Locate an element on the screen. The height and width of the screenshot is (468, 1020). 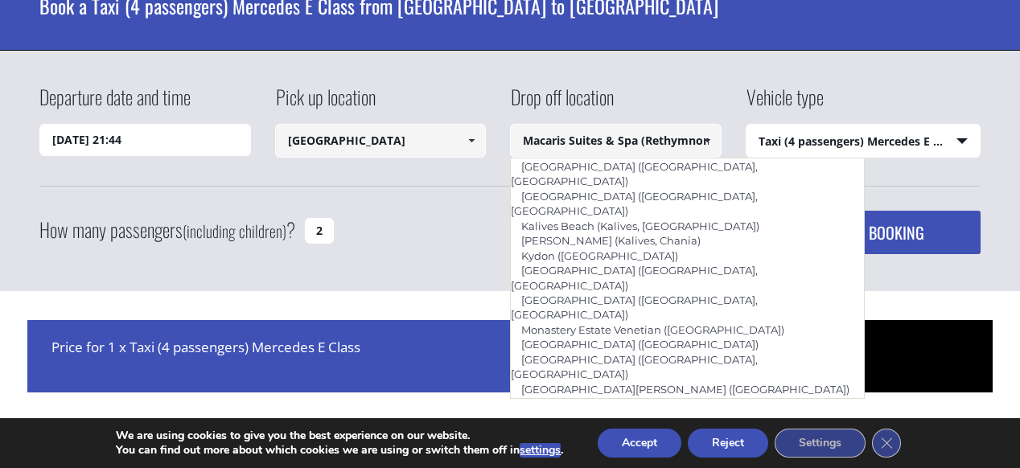
label: Drop off location is located at coordinates (561, 103).